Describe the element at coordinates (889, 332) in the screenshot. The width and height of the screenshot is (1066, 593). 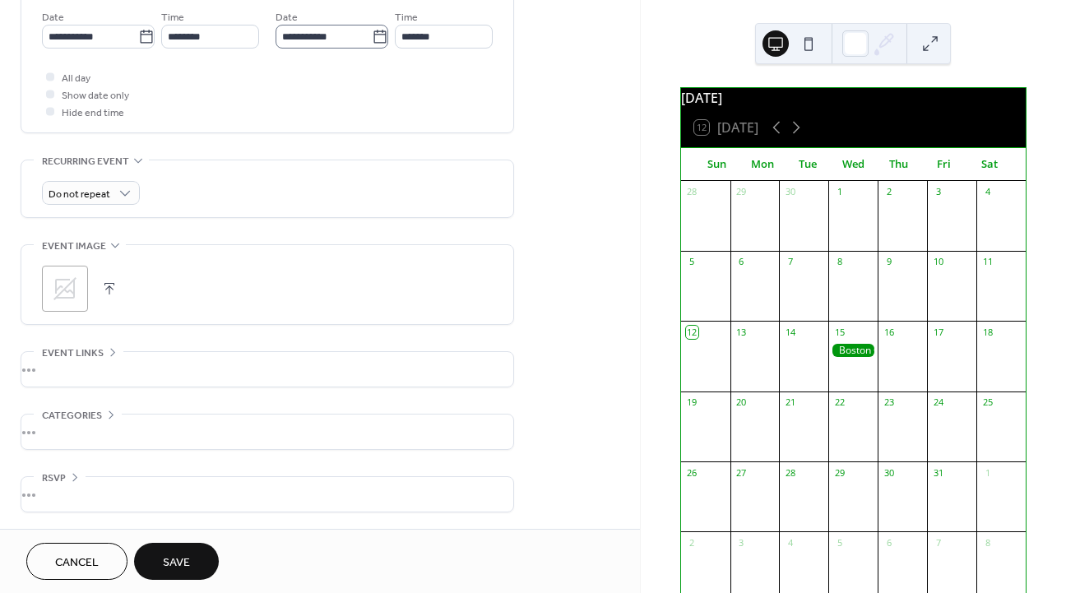
I see `div: 16` at that location.